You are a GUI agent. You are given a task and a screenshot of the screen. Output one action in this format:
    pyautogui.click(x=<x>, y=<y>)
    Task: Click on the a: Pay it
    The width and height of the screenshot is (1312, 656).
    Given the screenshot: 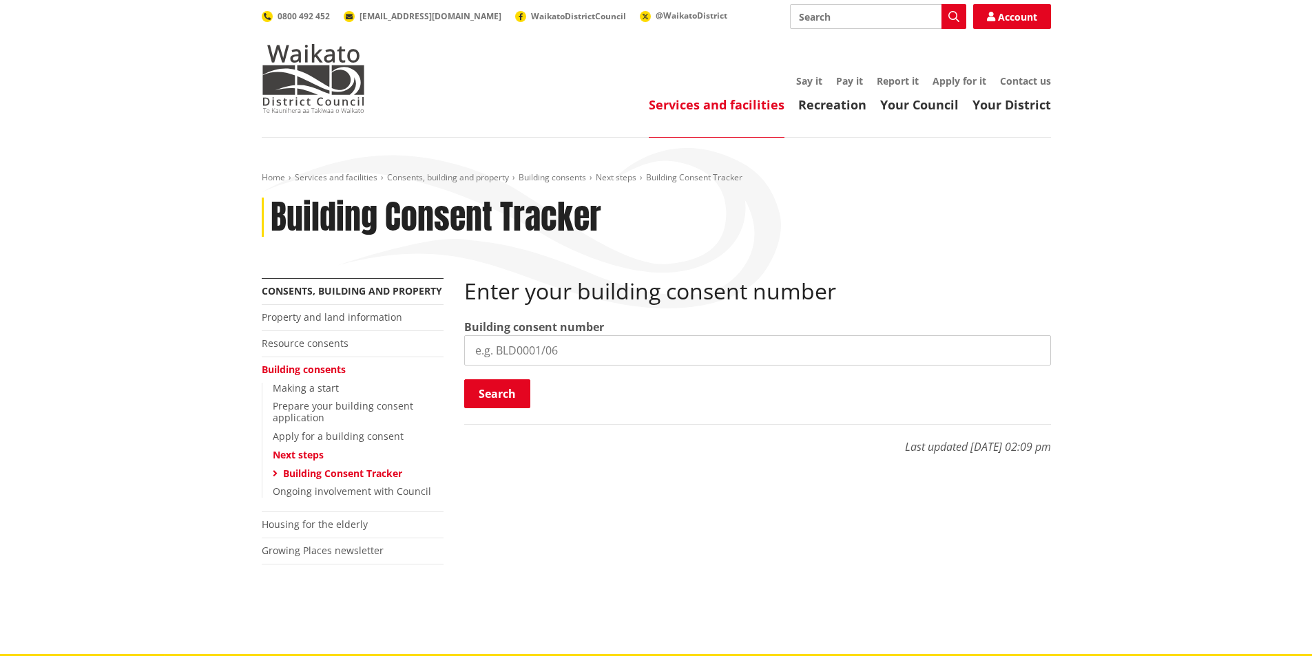 What is the action you would take?
    pyautogui.click(x=849, y=81)
    